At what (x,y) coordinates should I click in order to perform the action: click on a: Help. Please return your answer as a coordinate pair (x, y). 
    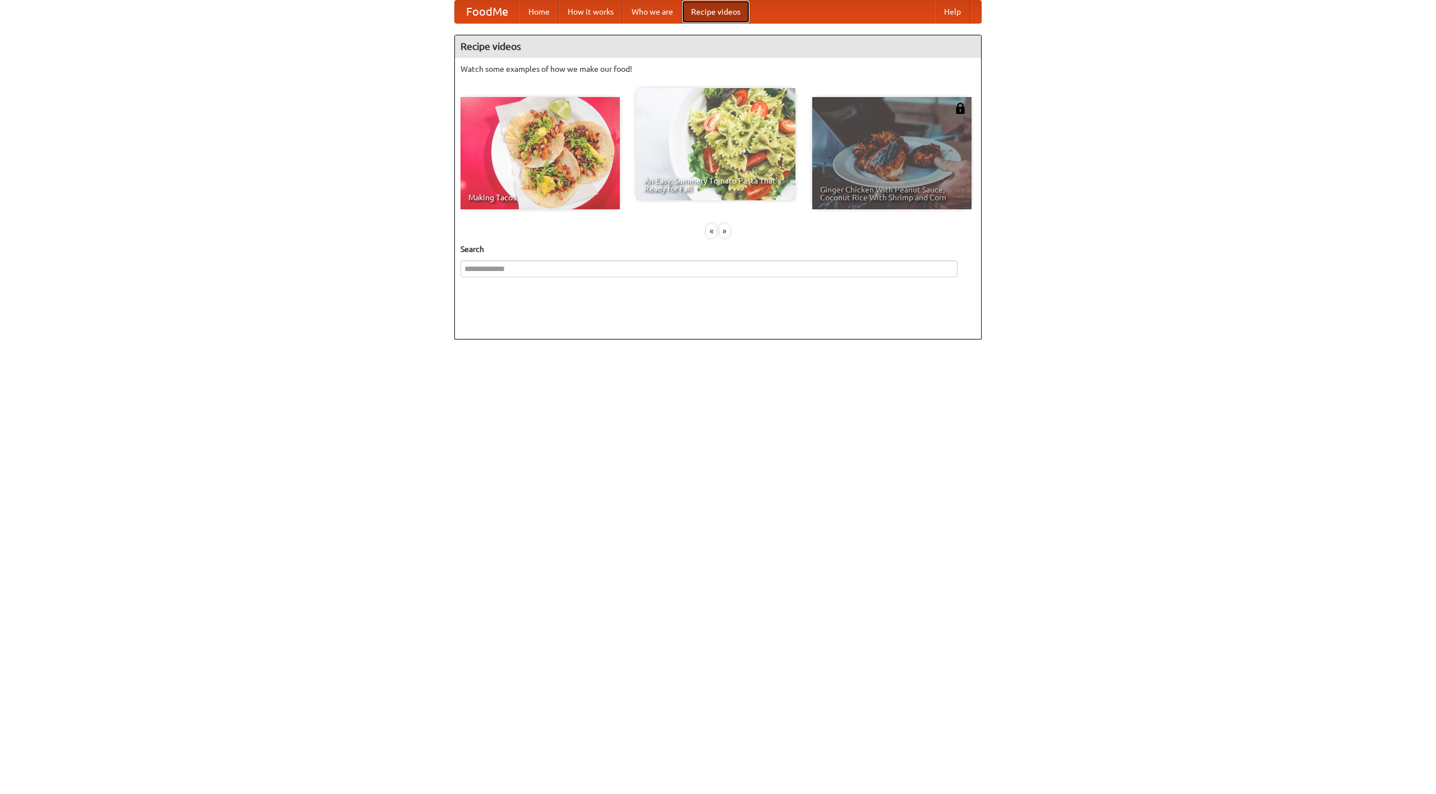
    Looking at the image, I should click on (952, 12).